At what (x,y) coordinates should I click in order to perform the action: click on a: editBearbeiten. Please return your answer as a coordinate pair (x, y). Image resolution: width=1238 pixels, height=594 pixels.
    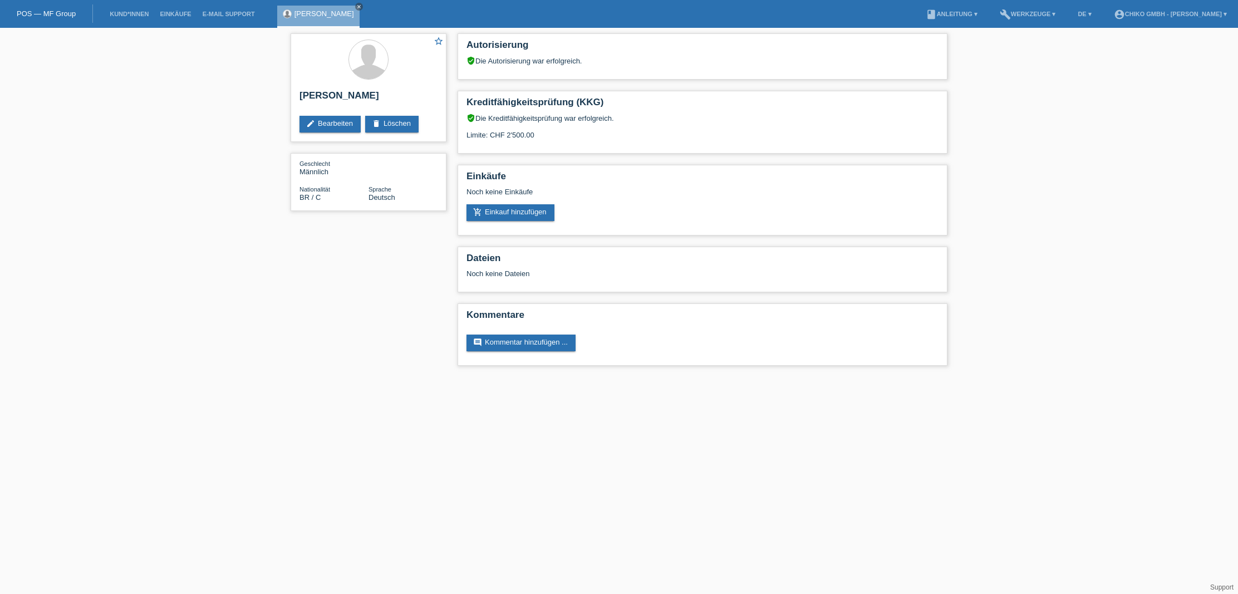
    Looking at the image, I should click on (330, 124).